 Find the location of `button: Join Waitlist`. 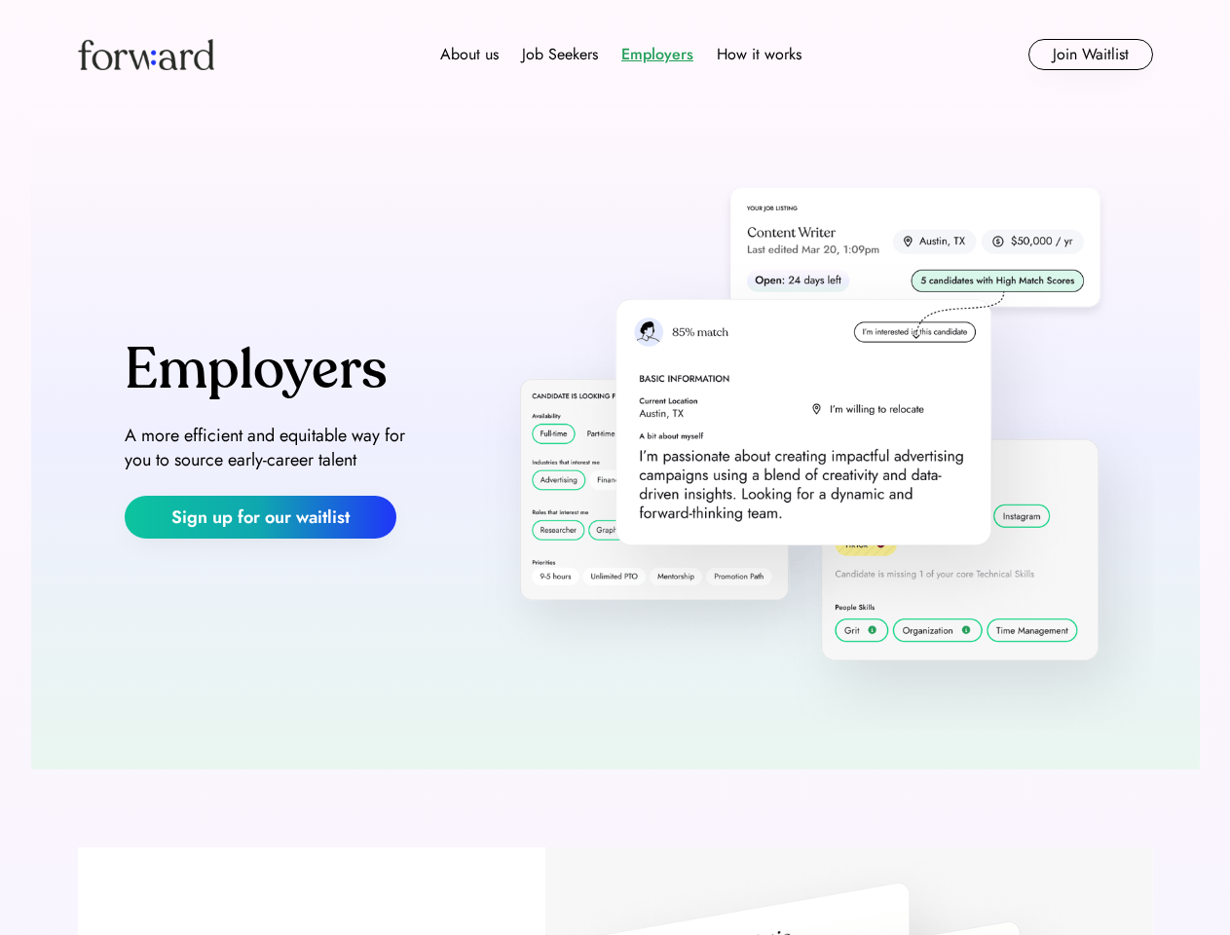

button: Join Waitlist is located at coordinates (1091, 55).